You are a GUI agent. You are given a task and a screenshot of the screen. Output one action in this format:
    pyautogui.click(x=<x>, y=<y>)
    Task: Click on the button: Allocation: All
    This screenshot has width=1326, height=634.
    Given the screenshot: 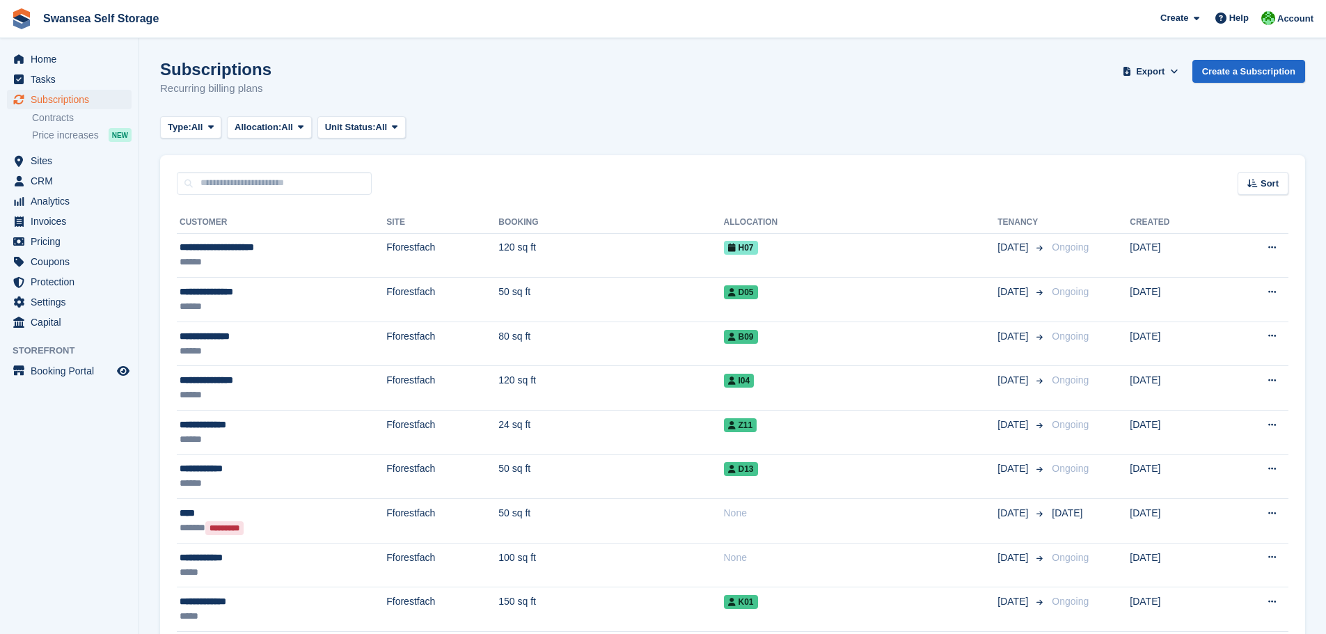 What is the action you would take?
    pyautogui.click(x=269, y=127)
    